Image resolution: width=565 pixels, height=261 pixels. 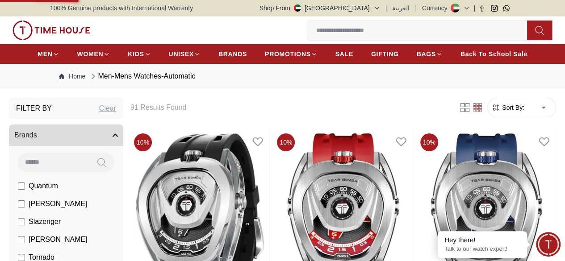 What do you see at coordinates (385, 54) in the screenshot?
I see `a: GIFTING` at bounding box center [385, 54].